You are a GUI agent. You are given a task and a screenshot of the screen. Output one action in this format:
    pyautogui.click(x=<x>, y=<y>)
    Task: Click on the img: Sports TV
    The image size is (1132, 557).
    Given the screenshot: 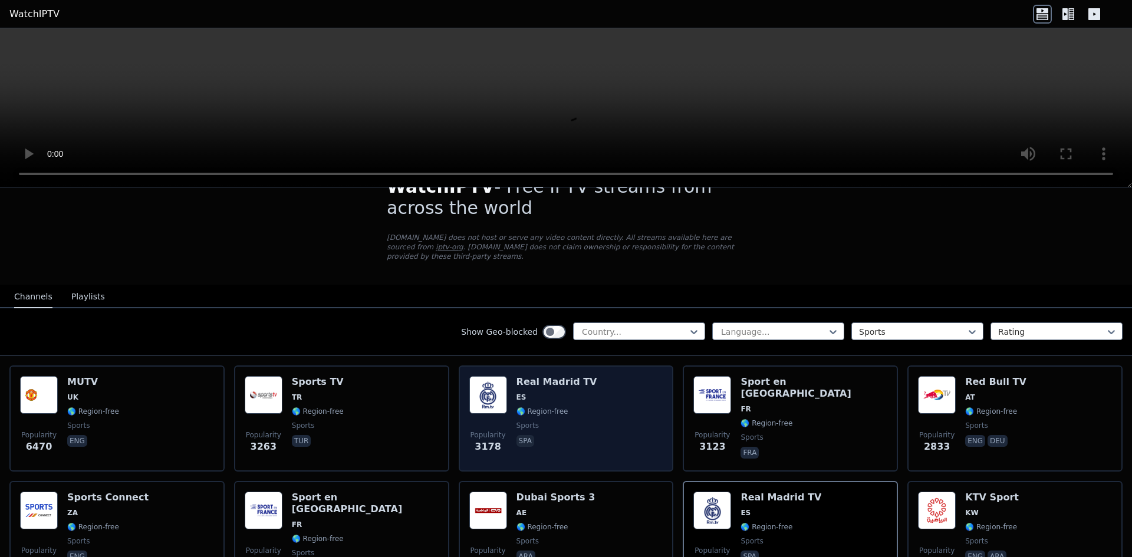 What is the action you would take?
    pyautogui.click(x=263, y=395)
    